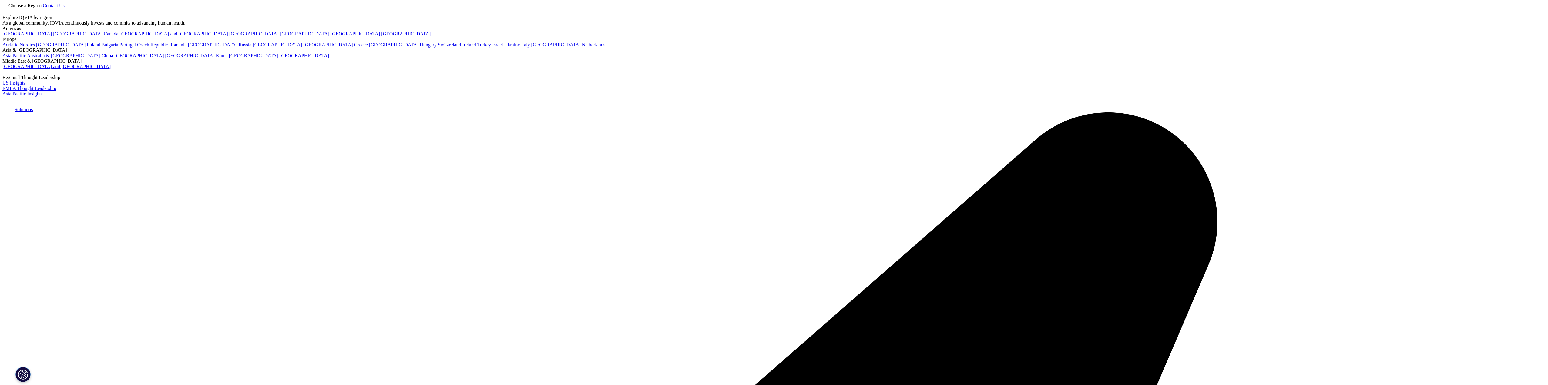 The width and height of the screenshot is (1548, 385). What do you see at coordinates (774, 23) in the screenshot?
I see `div: As a global community, IQVIA continuously invests and commits to advancing human health.` at bounding box center [774, 23].